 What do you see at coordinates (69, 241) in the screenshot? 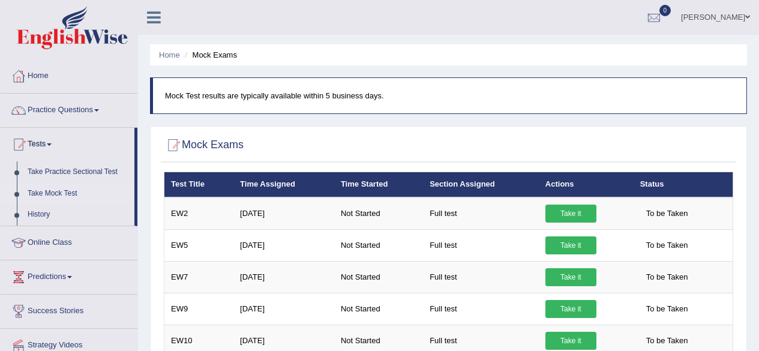
I see `a: Online Class` at bounding box center [69, 241].